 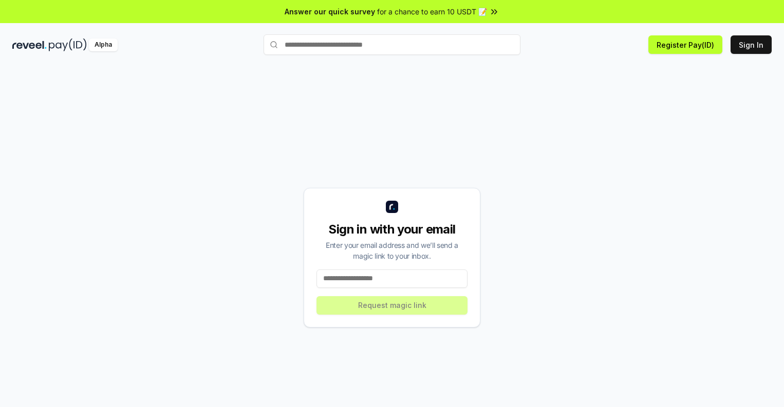 What do you see at coordinates (103, 45) in the screenshot?
I see `div: Alpha` at bounding box center [103, 45].